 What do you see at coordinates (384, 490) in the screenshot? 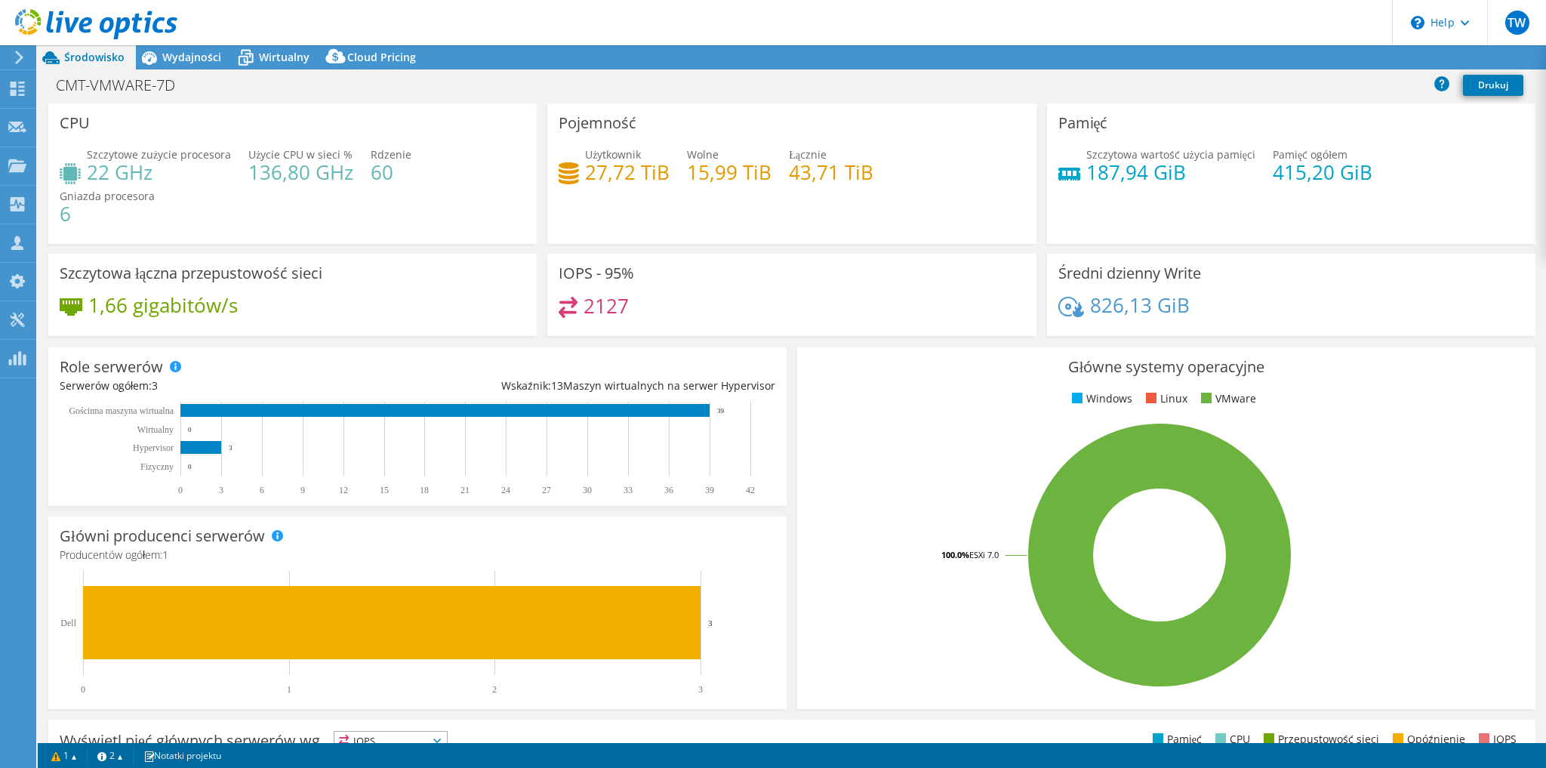
I see `text: 15` at bounding box center [384, 490].